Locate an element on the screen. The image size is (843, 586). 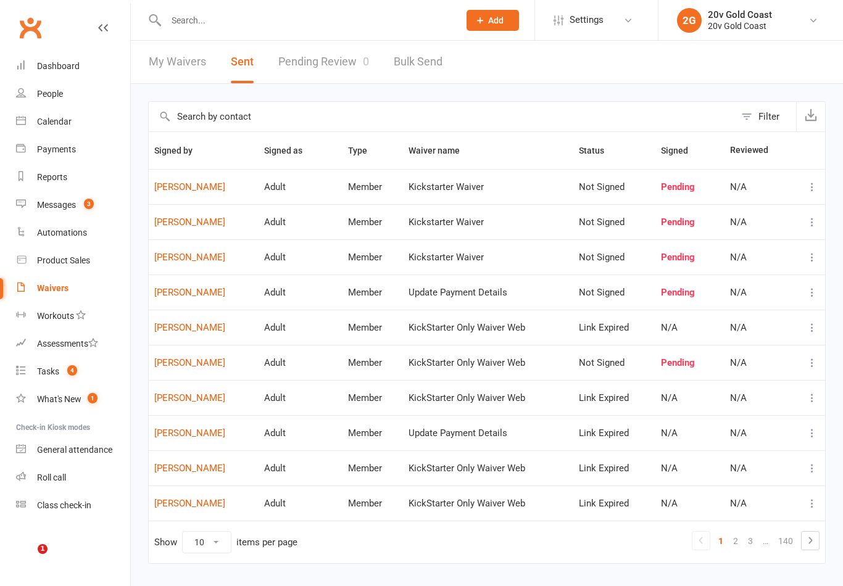
a: Pending Review0 is located at coordinates (323, 62).